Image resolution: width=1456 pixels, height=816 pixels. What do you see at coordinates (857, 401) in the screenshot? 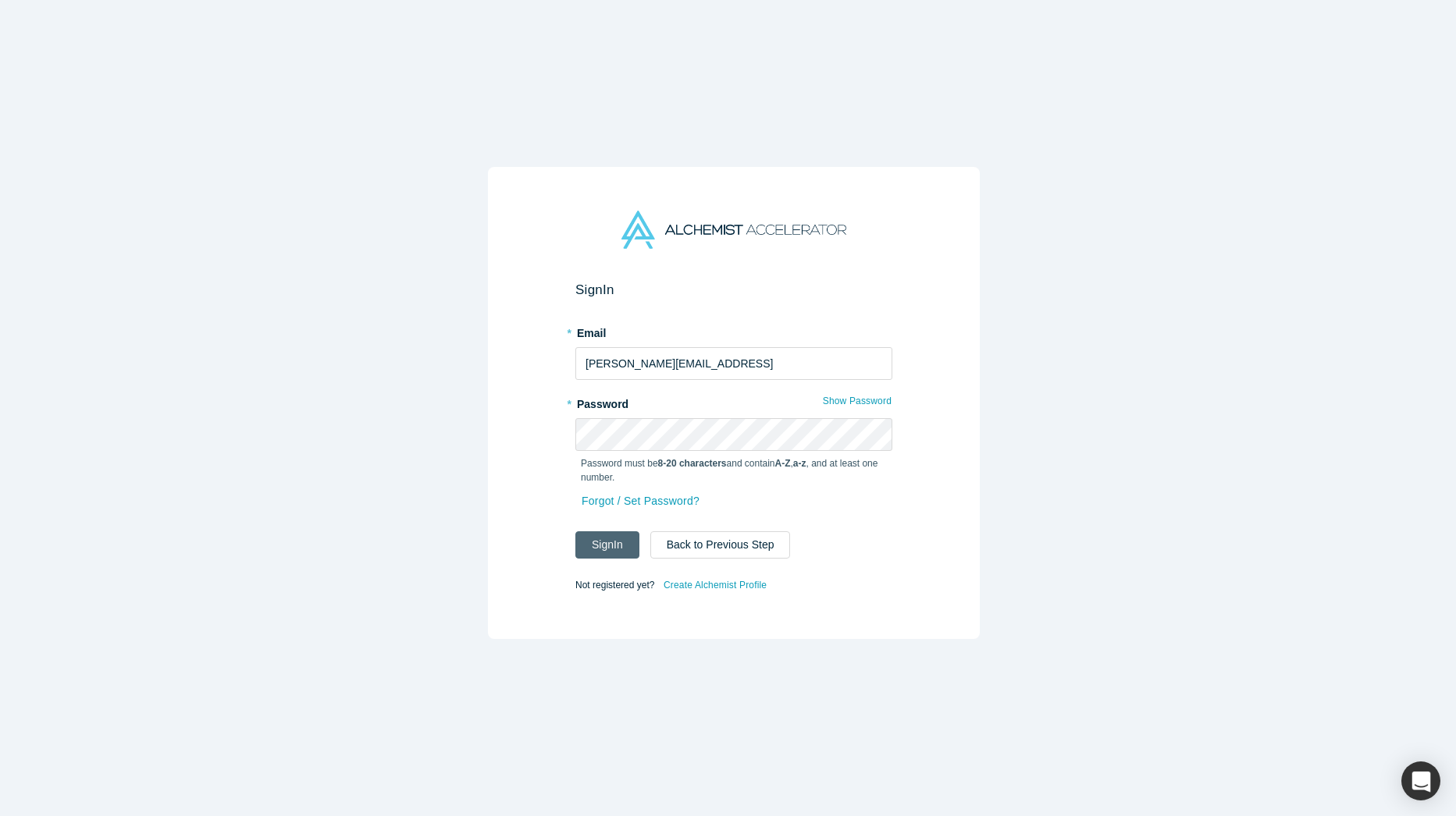
I see `button: Show Password` at bounding box center [857, 401].